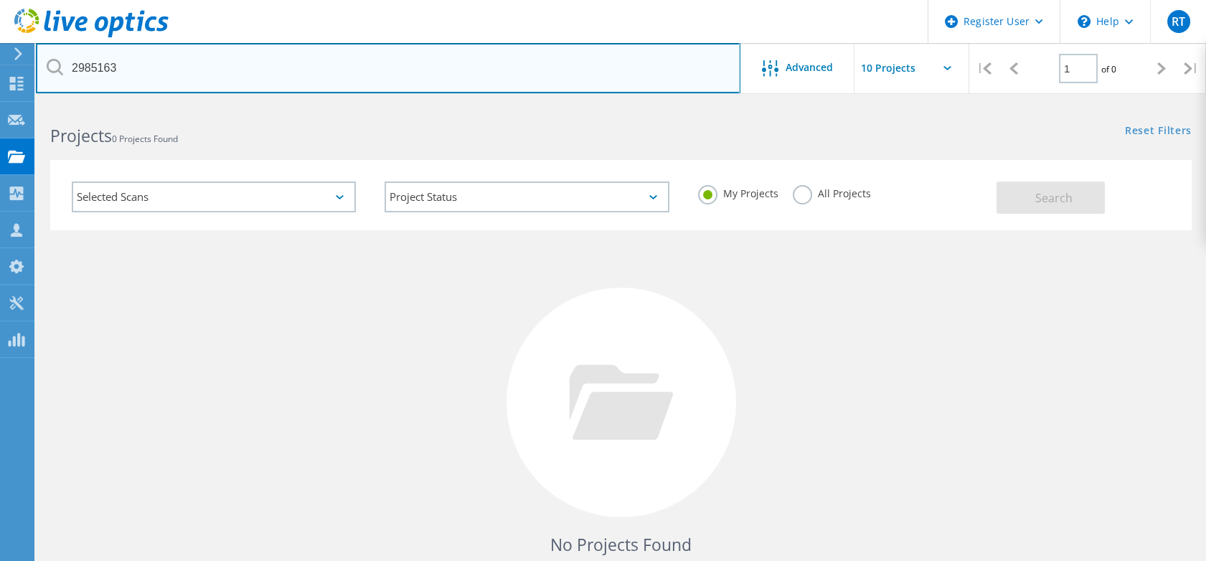  I want to click on span: Advanced, so click(809, 67).